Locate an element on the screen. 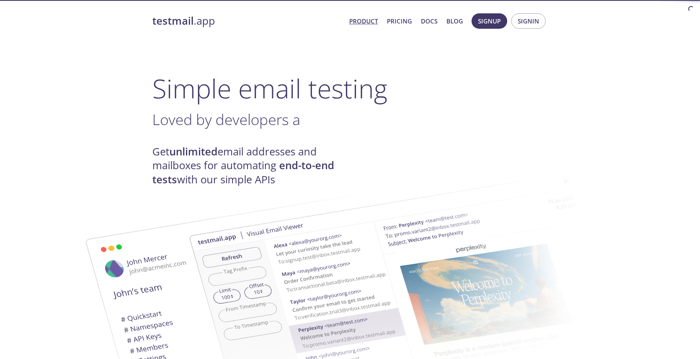  span: Signup is located at coordinates (489, 21).